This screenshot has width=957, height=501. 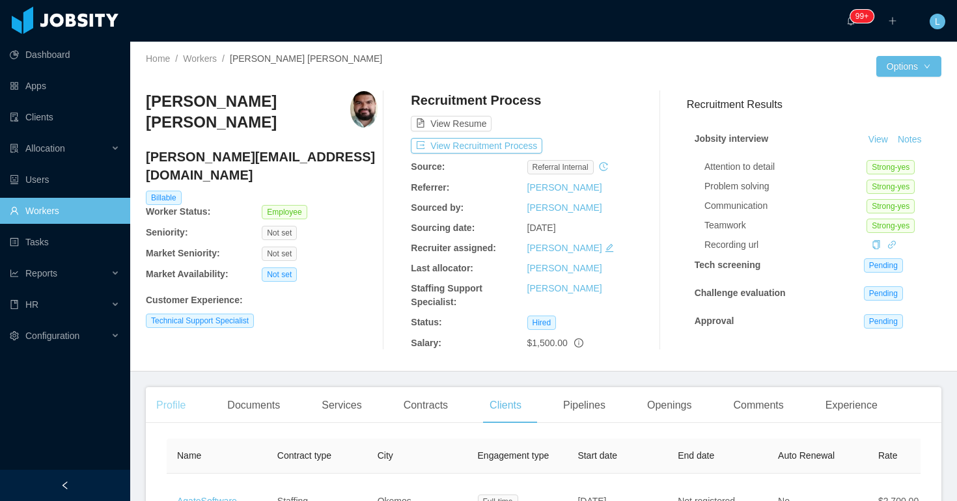 I want to click on a: icon: file-textView Resume, so click(x=451, y=124).